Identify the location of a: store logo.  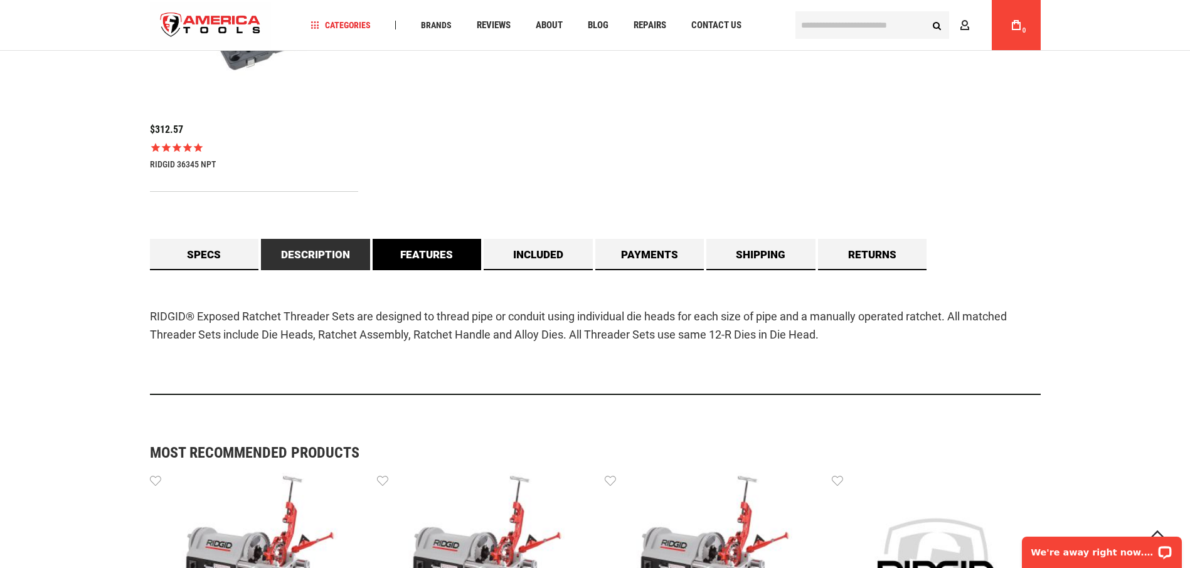
(211, 25).